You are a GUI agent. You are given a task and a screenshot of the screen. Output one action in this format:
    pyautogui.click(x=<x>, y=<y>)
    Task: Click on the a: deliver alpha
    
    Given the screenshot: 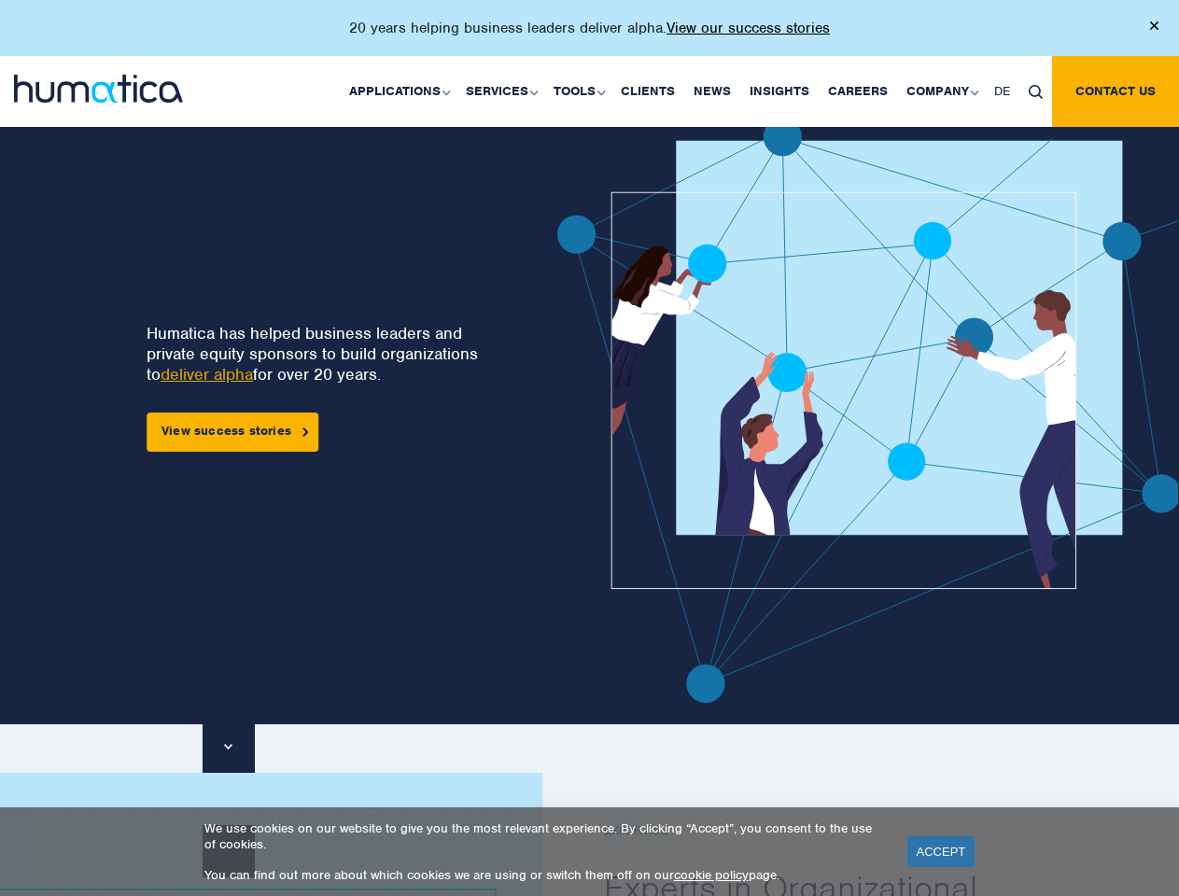 What is the action you would take?
    pyautogui.click(x=206, y=374)
    